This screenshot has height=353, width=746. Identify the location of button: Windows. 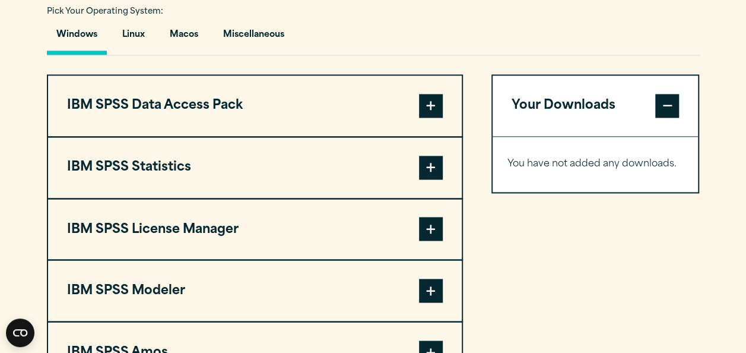
(77, 37).